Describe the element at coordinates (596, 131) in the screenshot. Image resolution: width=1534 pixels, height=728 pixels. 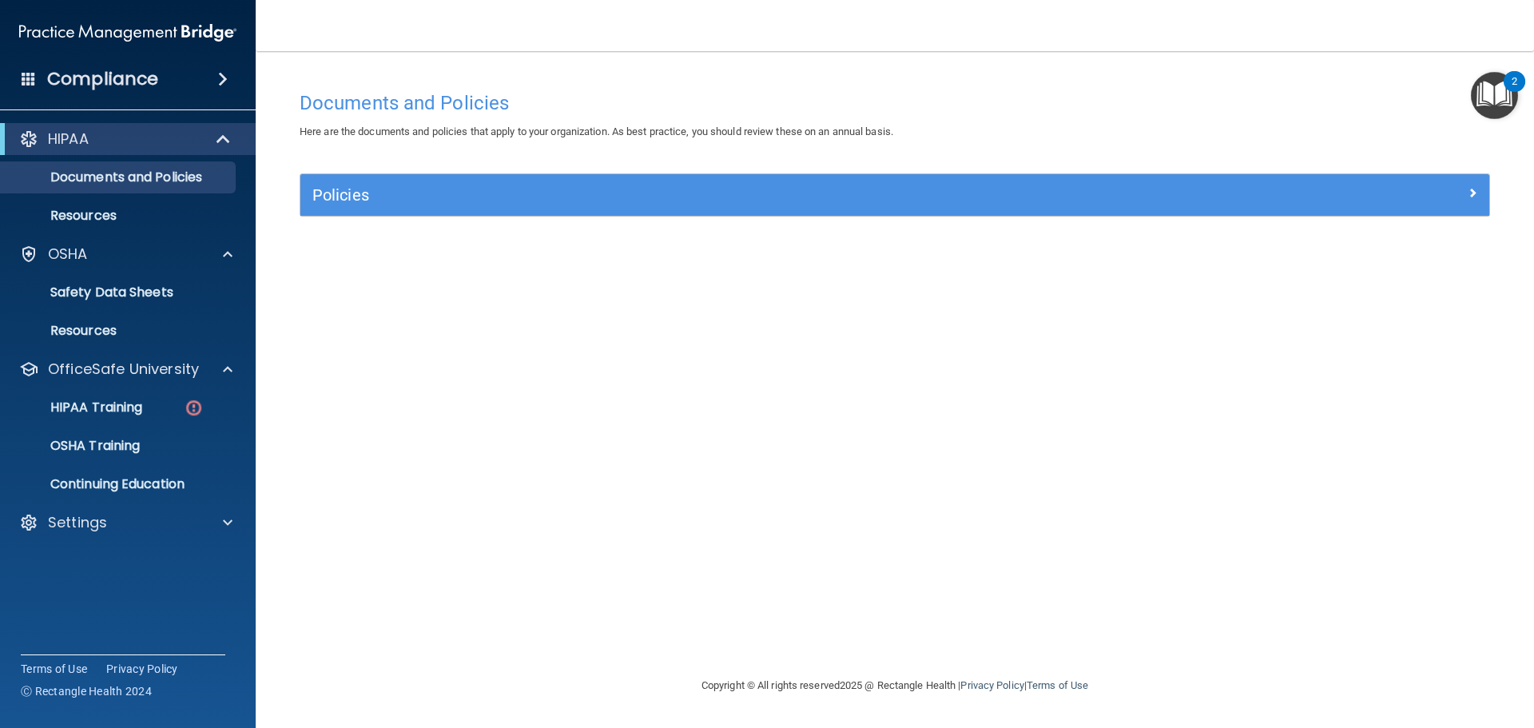
I see `span: Here are the documents and policies that apply to your organization. As best practice, you should...` at that location.